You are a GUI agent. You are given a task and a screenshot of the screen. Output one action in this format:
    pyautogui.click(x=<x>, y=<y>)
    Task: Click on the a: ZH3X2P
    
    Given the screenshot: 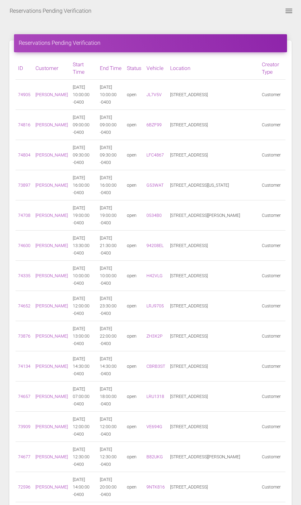 What is the action you would take?
    pyautogui.click(x=155, y=336)
    